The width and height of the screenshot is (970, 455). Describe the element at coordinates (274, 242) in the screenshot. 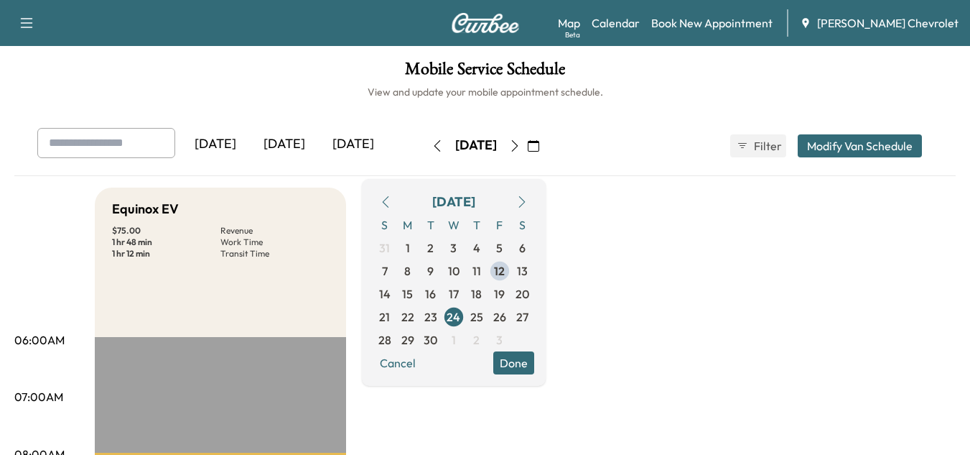

I see `p: Work Time` at that location.